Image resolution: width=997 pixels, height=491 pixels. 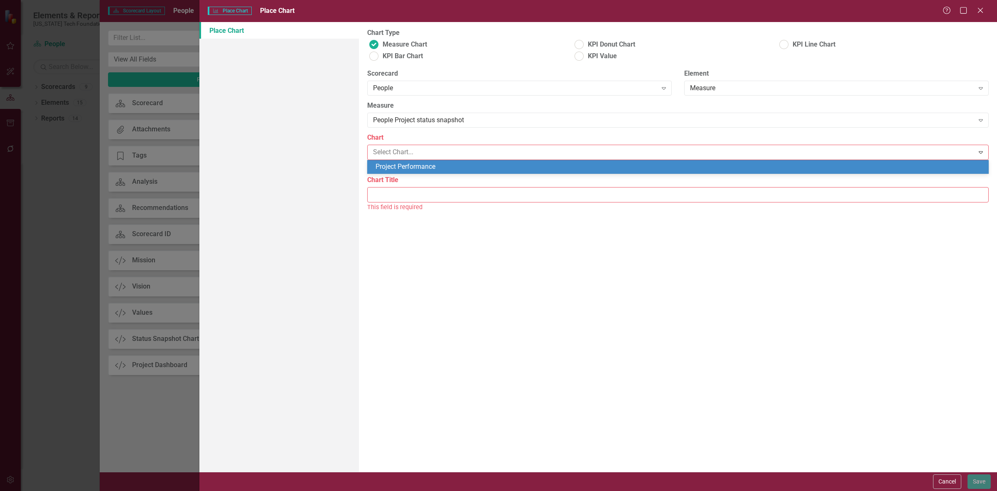 I want to click on a: Place Chart, so click(x=279, y=30).